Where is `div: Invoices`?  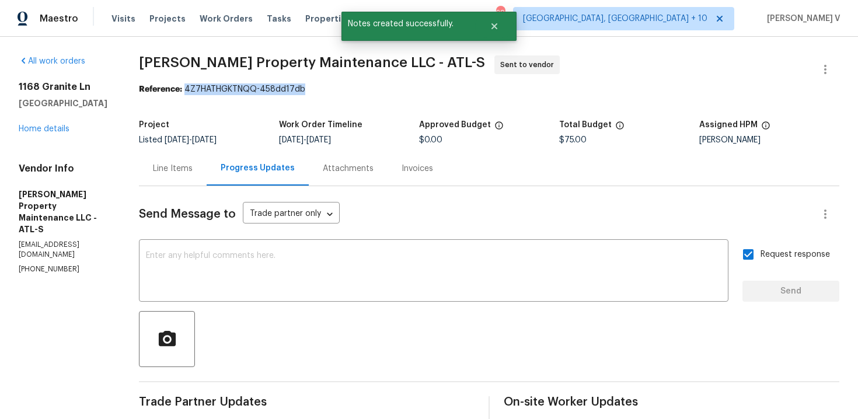
div: Invoices is located at coordinates (417, 169).